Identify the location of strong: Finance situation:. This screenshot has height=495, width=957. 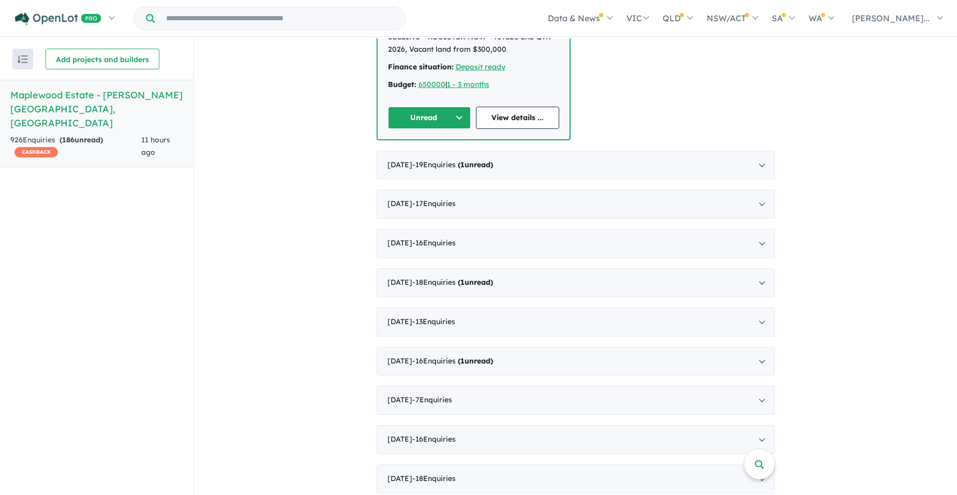
(421, 67).